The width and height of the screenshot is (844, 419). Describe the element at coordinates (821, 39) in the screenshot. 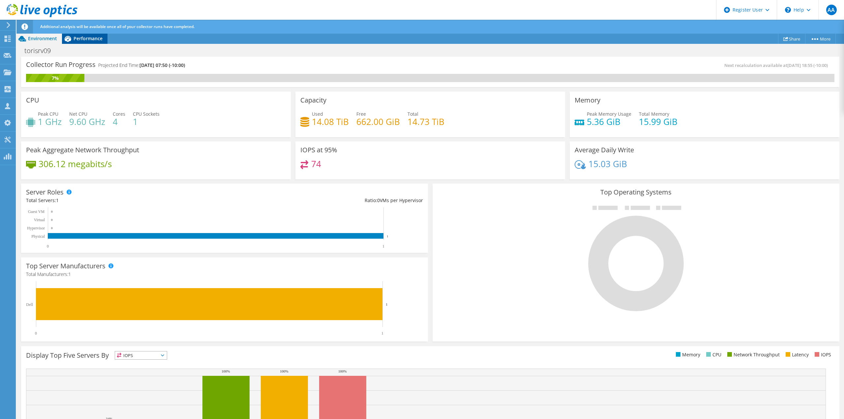

I see `a: More` at that location.